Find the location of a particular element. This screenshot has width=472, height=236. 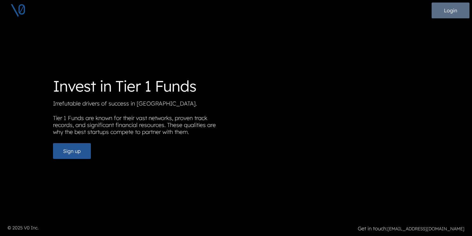

button: Login is located at coordinates (451, 10).